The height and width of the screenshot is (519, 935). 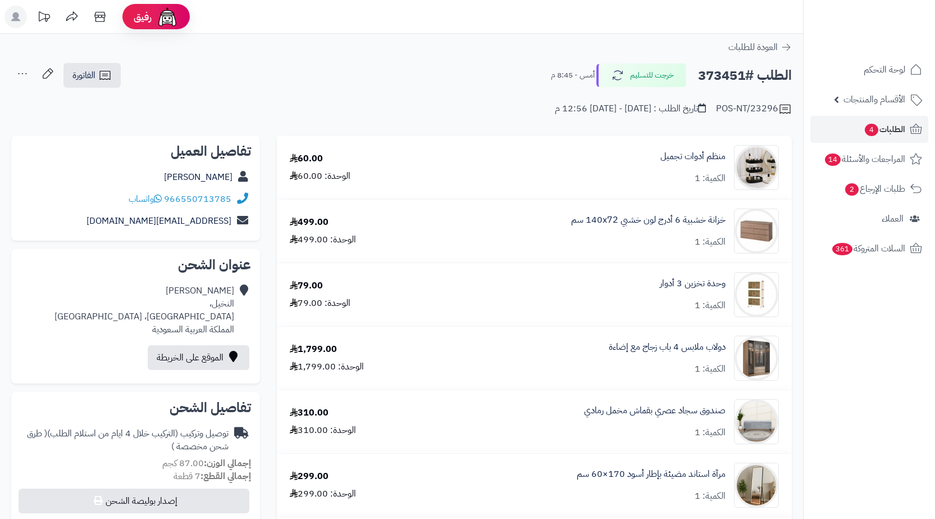 I want to click on span: الفاتورة, so click(x=84, y=75).